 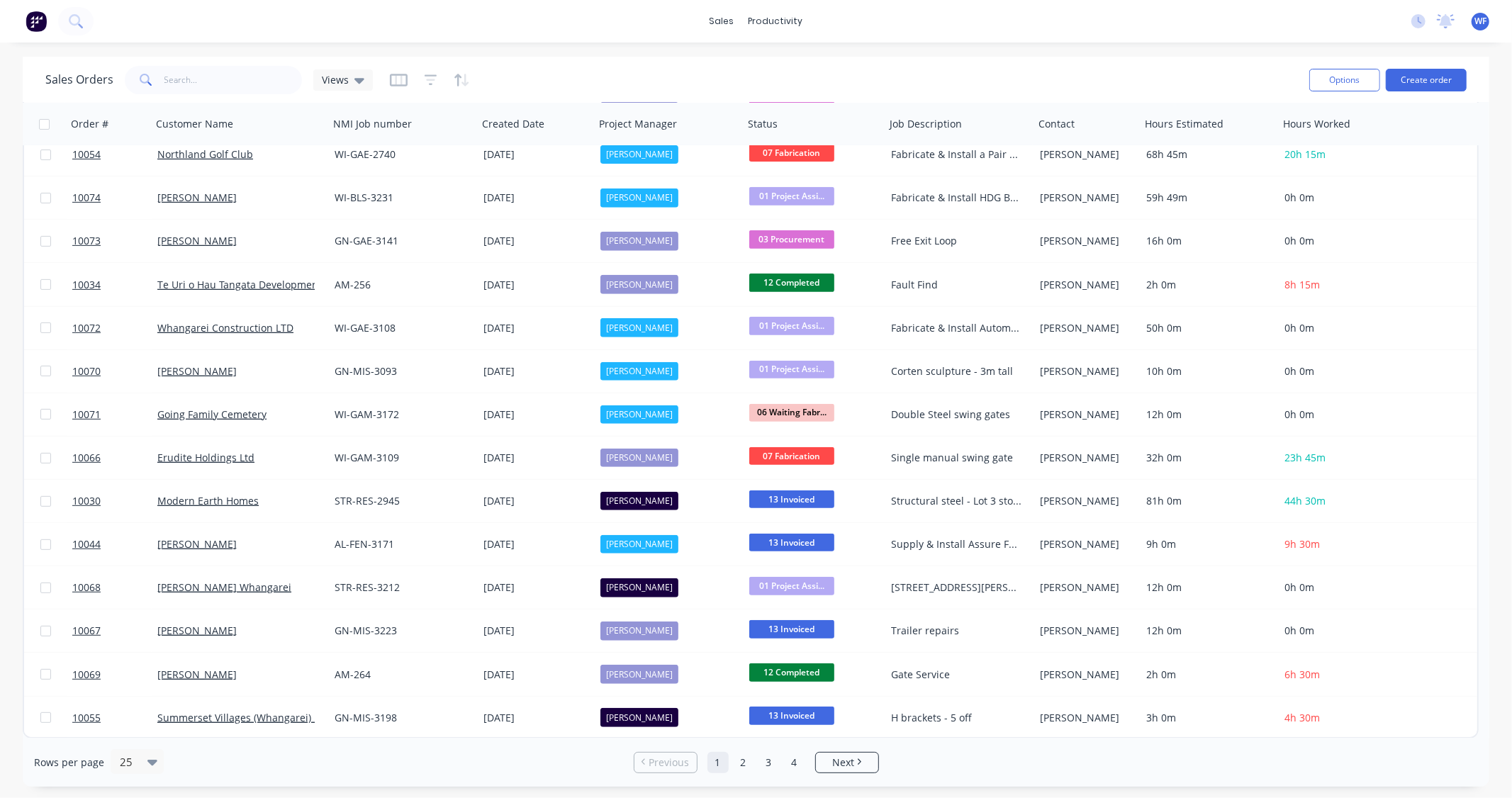 What do you see at coordinates (1056, 124) in the screenshot?
I see `div: Contact` at bounding box center [1056, 124].